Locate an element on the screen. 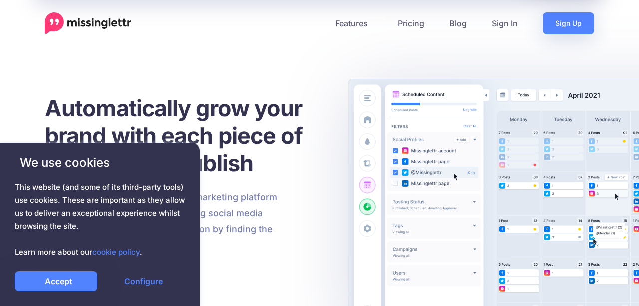 The image size is (639, 306). span: We use cookies is located at coordinates (100, 162).